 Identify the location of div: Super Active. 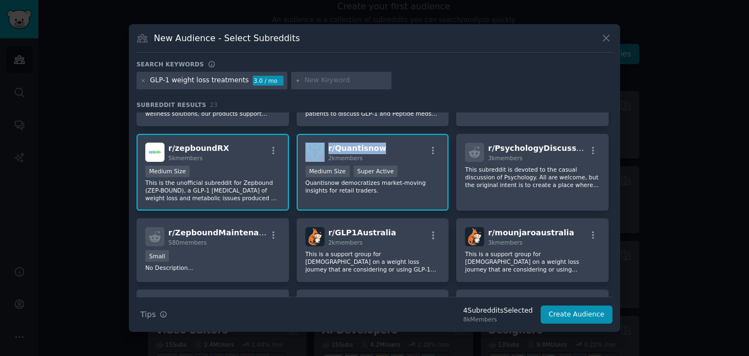
(376, 171).